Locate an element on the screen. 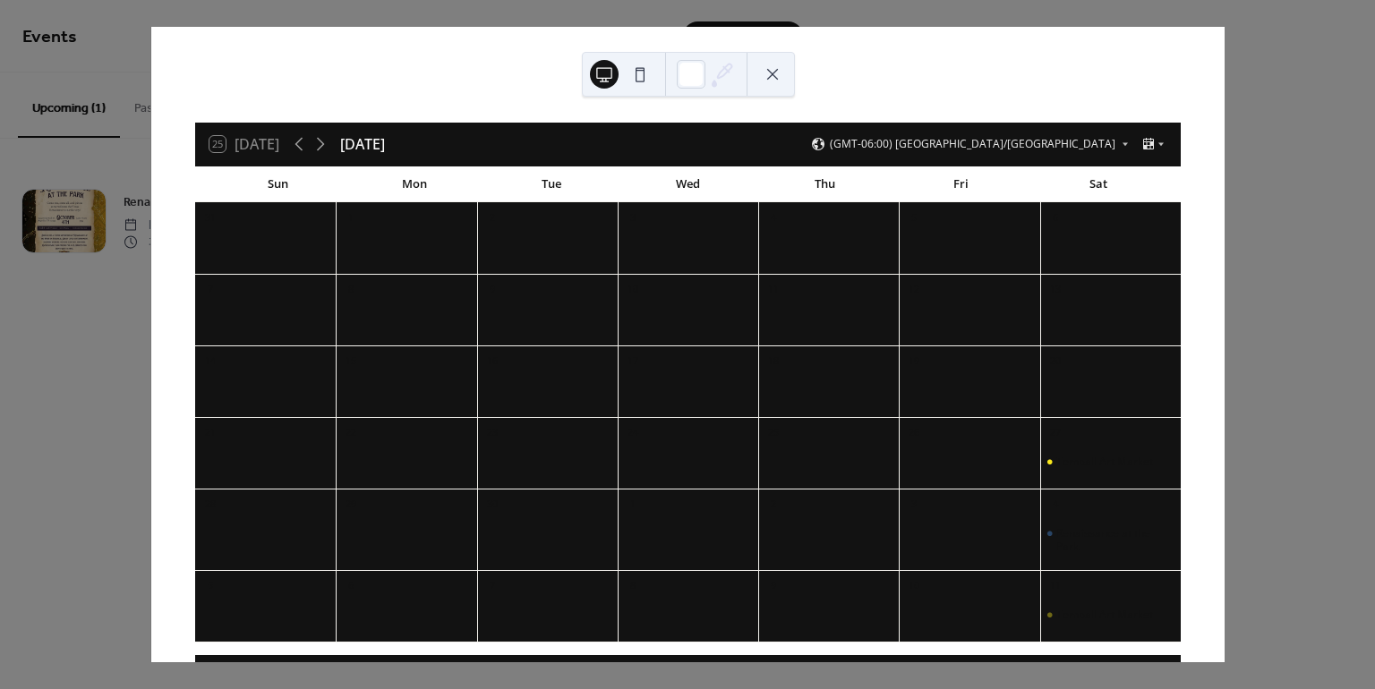  div: 18 is located at coordinates (774, 362).